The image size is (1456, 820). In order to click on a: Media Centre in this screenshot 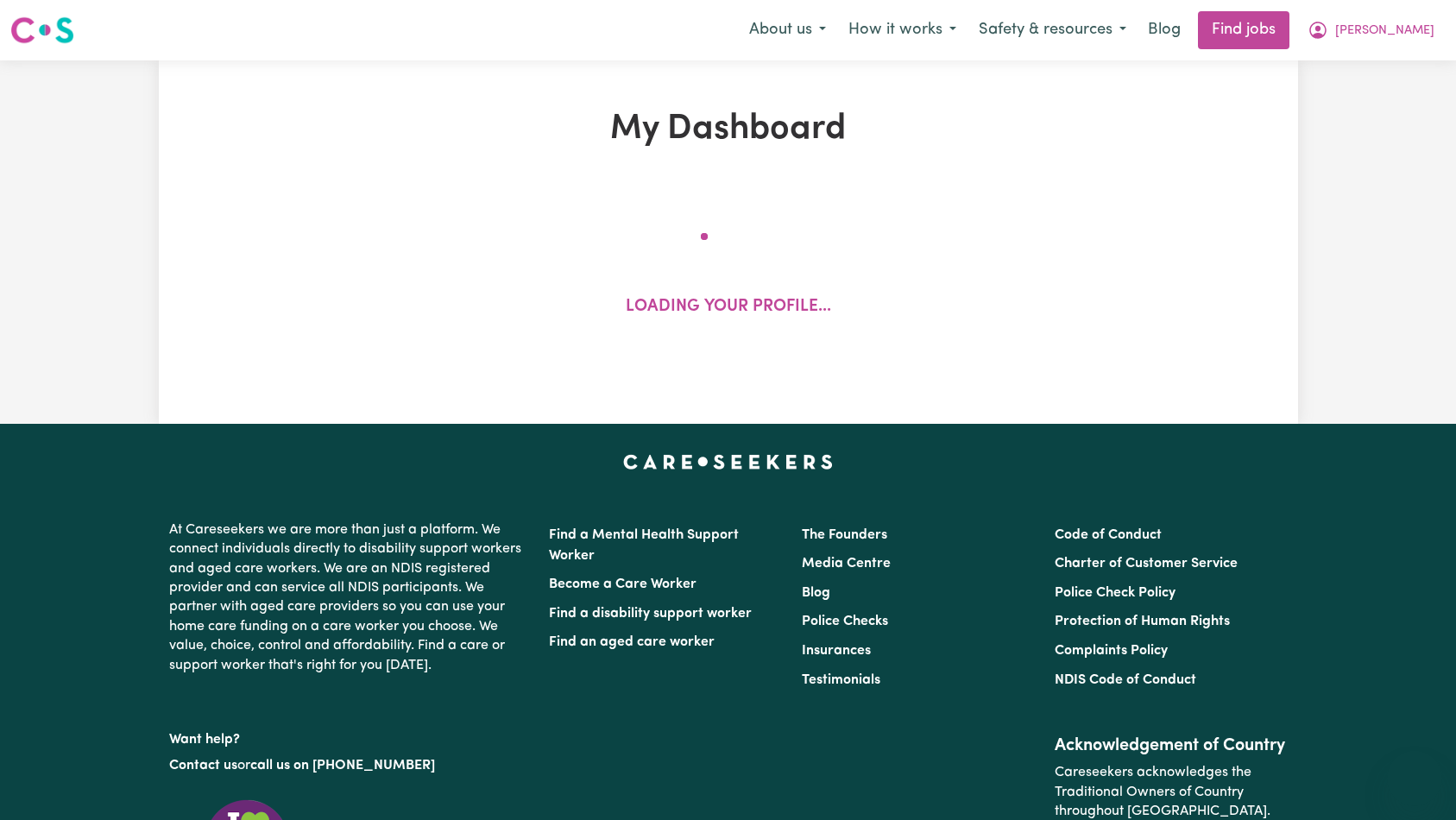, I will do `click(846, 564)`.